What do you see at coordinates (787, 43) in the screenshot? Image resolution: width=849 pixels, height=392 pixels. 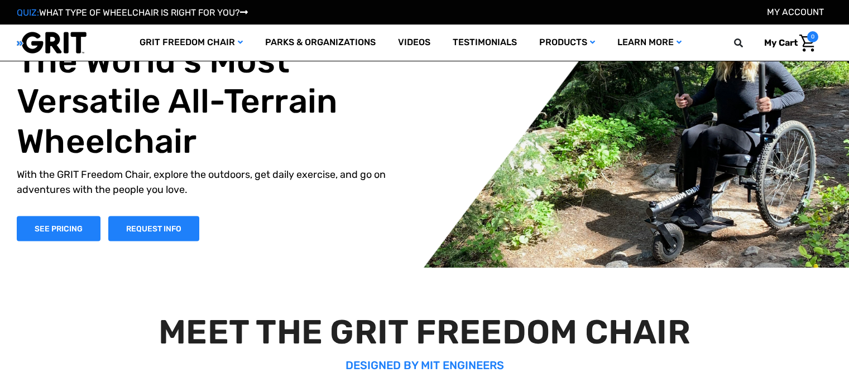 I see `a: Cart with 0 items` at bounding box center [787, 43].